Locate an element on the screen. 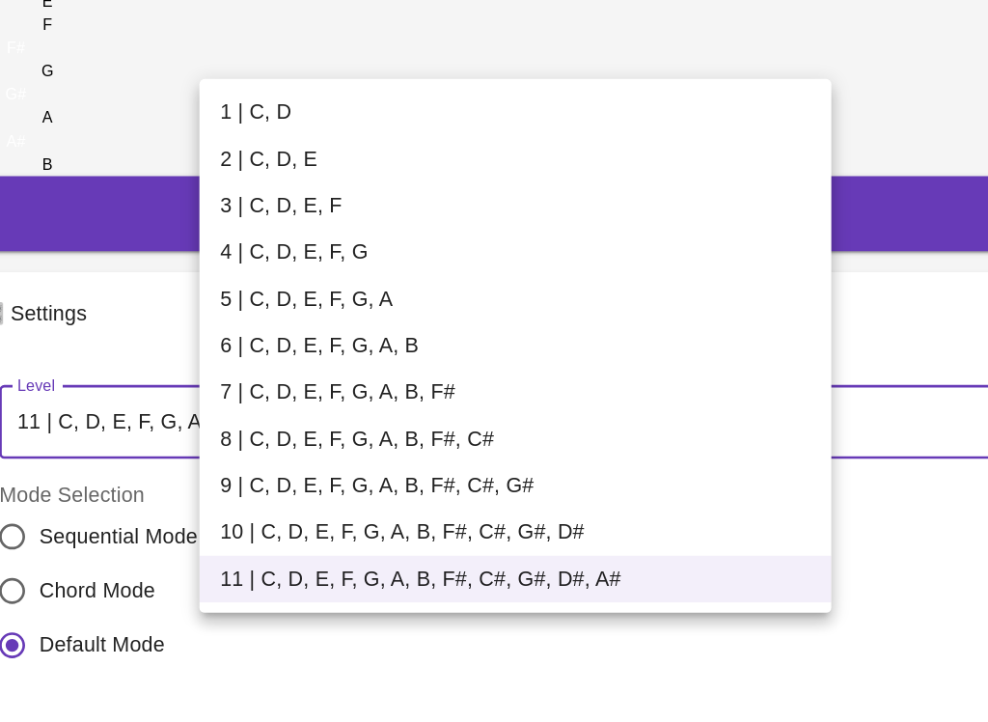 The width and height of the screenshot is (988, 722). li: 1 | C, D is located at coordinates (439, 150).